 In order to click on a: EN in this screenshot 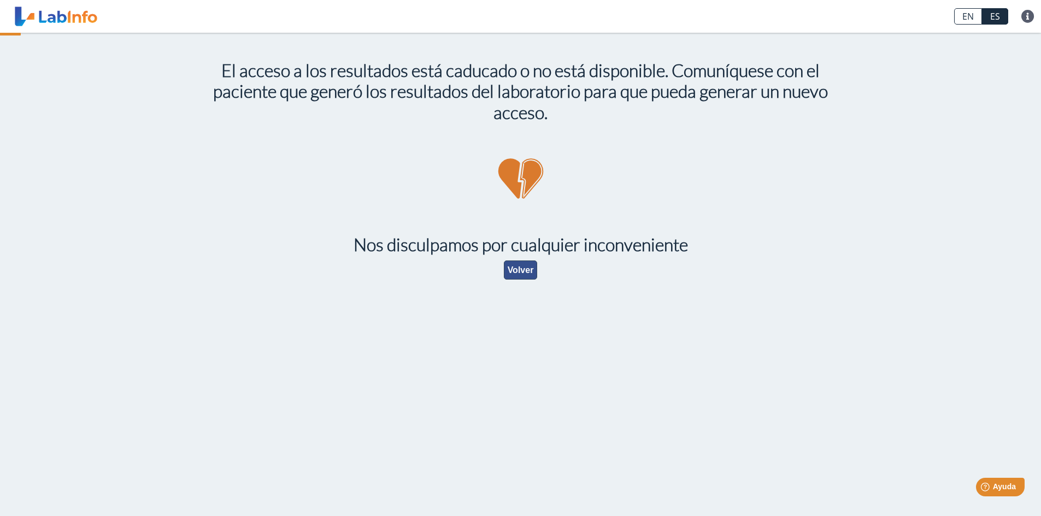, I will do `click(967, 16)`.